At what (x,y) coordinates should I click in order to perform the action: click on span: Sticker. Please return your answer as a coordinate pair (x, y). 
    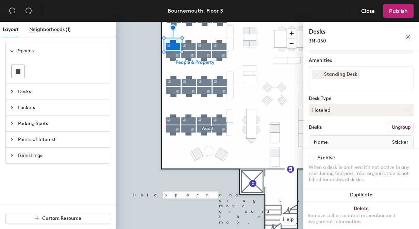
    Looking at the image, I should click on (400, 142).